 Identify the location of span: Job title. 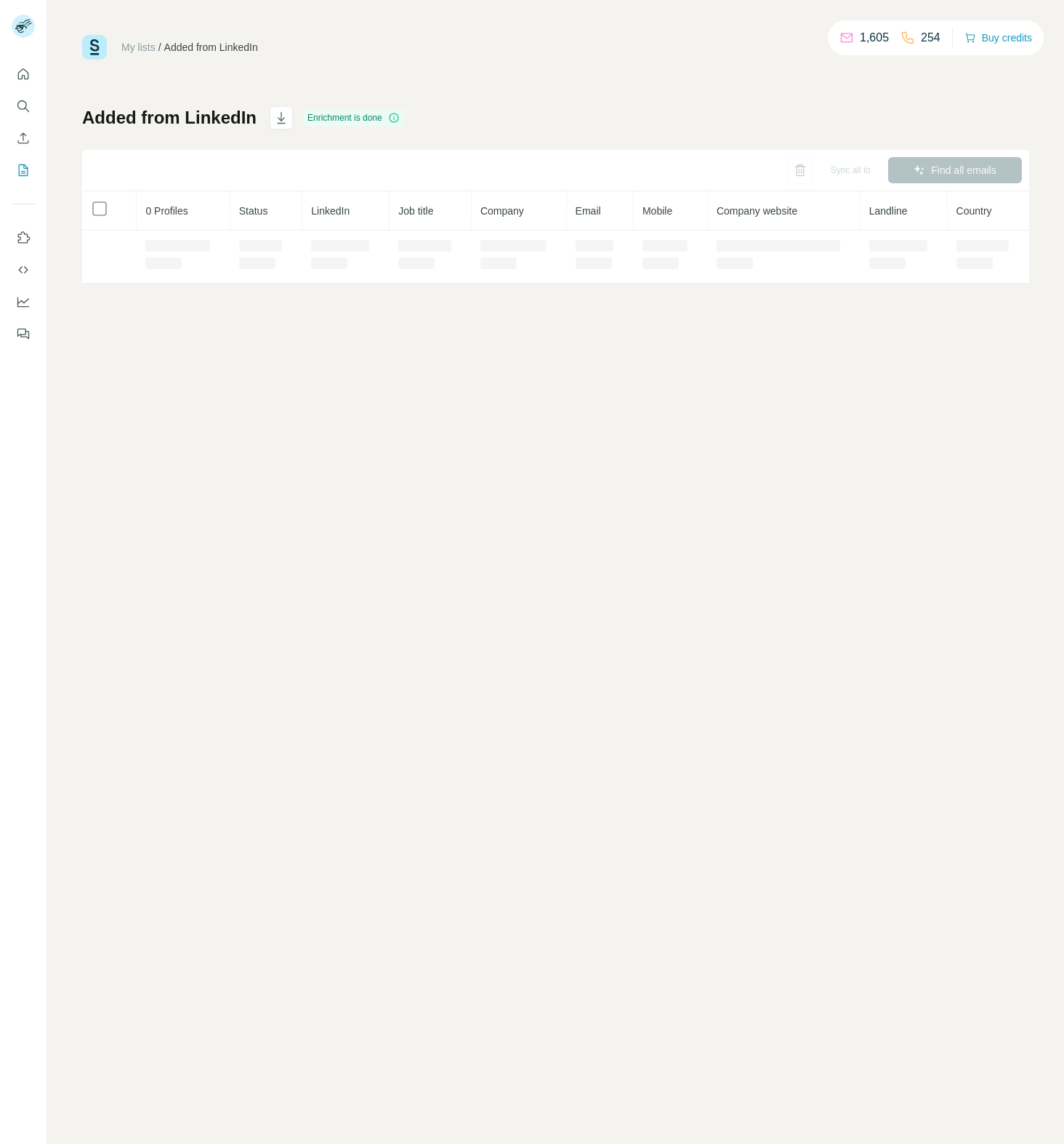
(416, 211).